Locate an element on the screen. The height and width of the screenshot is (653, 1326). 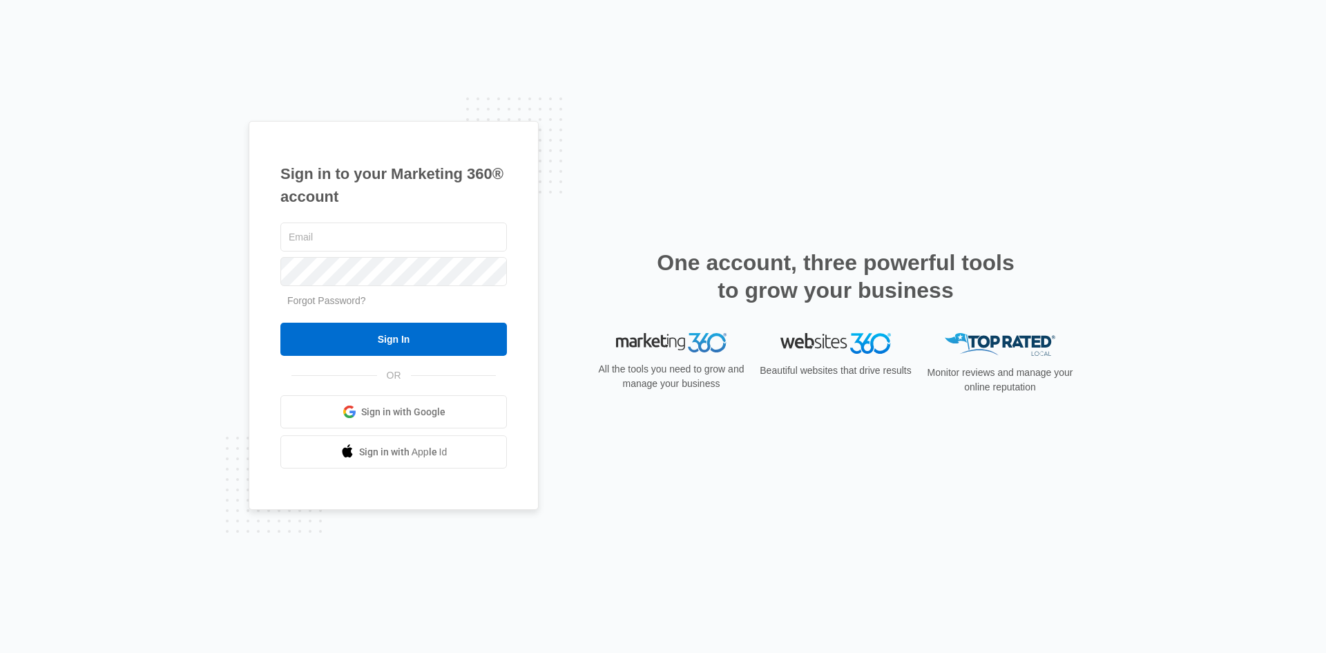
a: Forgot Password? is located at coordinates (327, 300).